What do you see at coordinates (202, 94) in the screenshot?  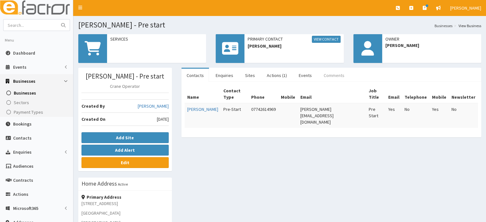 I see `th: Name` at bounding box center [202, 94].